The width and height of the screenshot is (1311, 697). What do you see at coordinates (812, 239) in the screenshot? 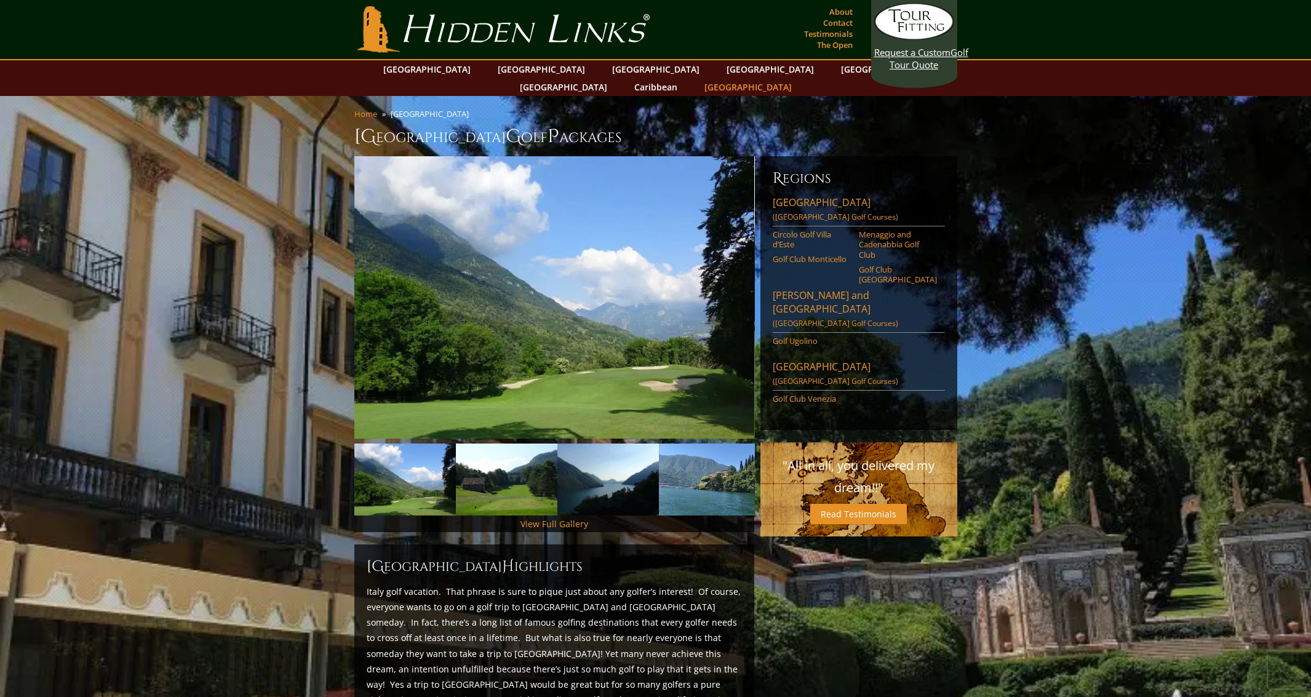
I see `a: Circolo Golf Villa d’Este` at bounding box center [812, 239].